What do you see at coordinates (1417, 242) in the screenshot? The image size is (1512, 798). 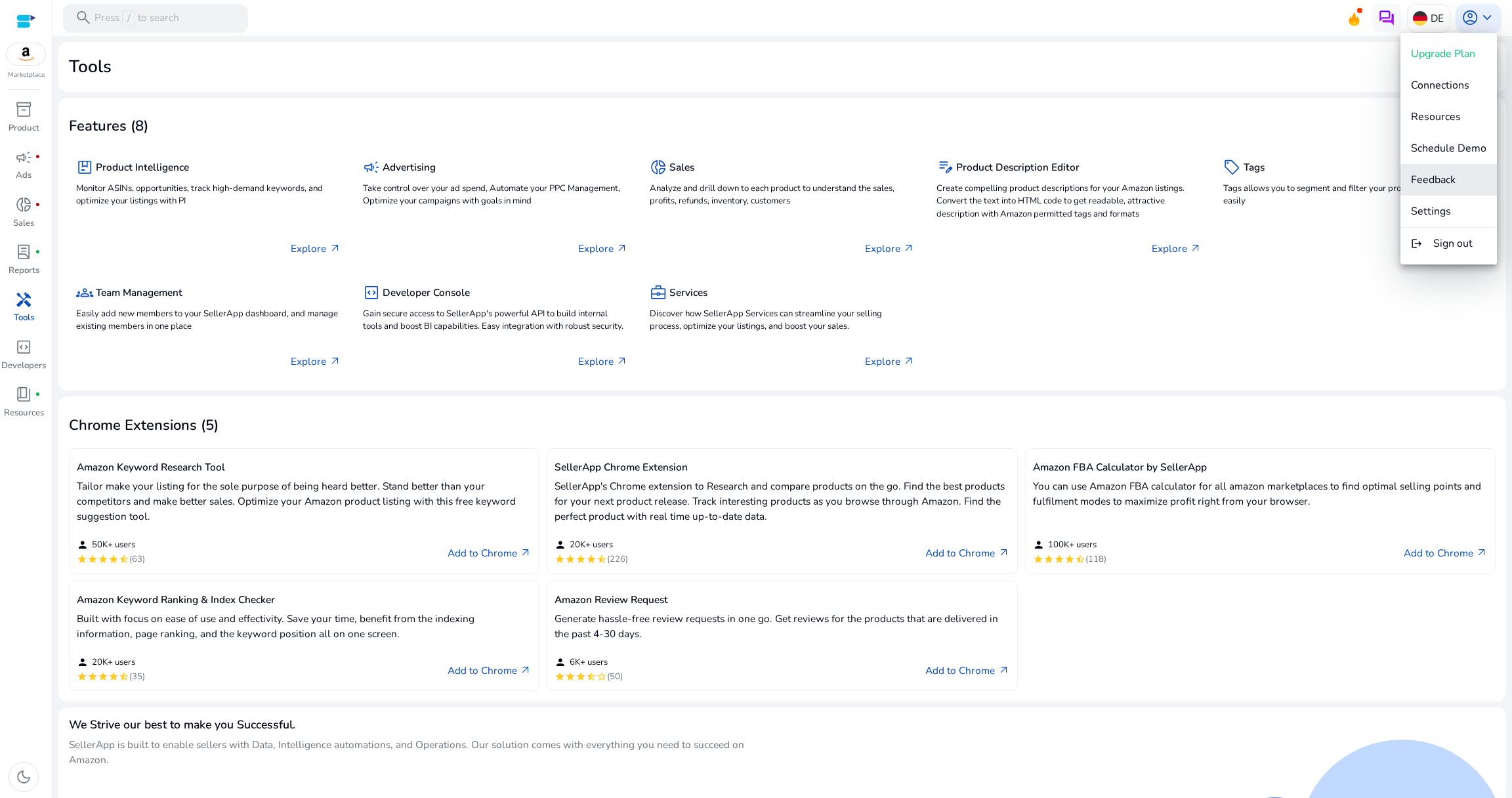 I see `mat-icon: logout` at bounding box center [1417, 242].